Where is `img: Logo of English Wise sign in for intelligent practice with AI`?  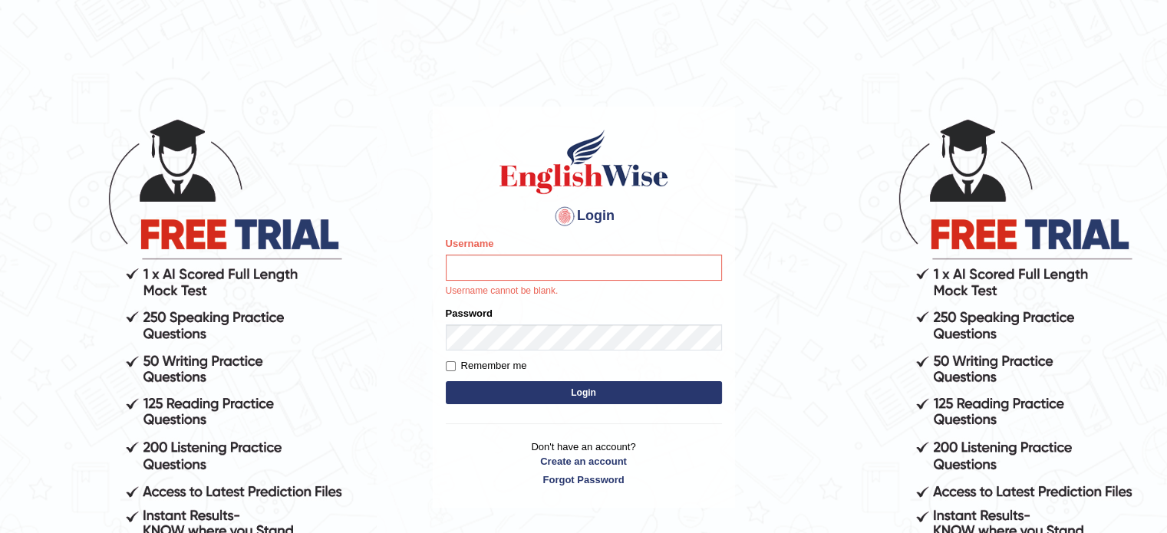 img: Logo of English Wise sign in for intelligent practice with AI is located at coordinates (584, 162).